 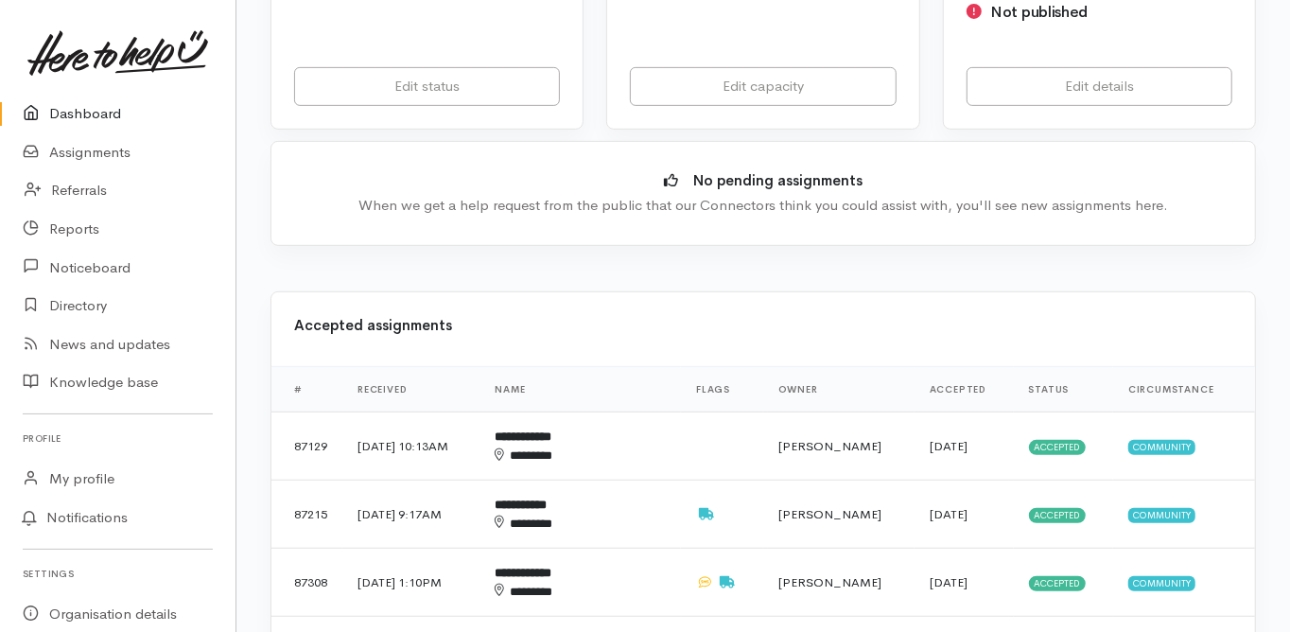 I want to click on th: Owner, so click(x=839, y=390).